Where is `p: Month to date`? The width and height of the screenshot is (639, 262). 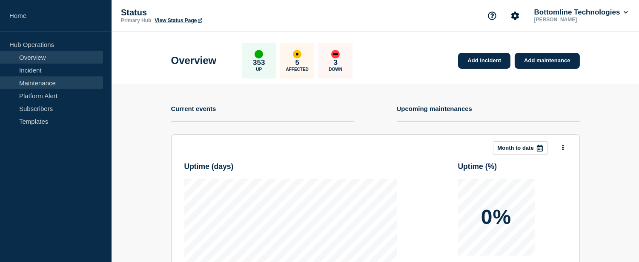 p: Month to date is located at coordinates (516, 147).